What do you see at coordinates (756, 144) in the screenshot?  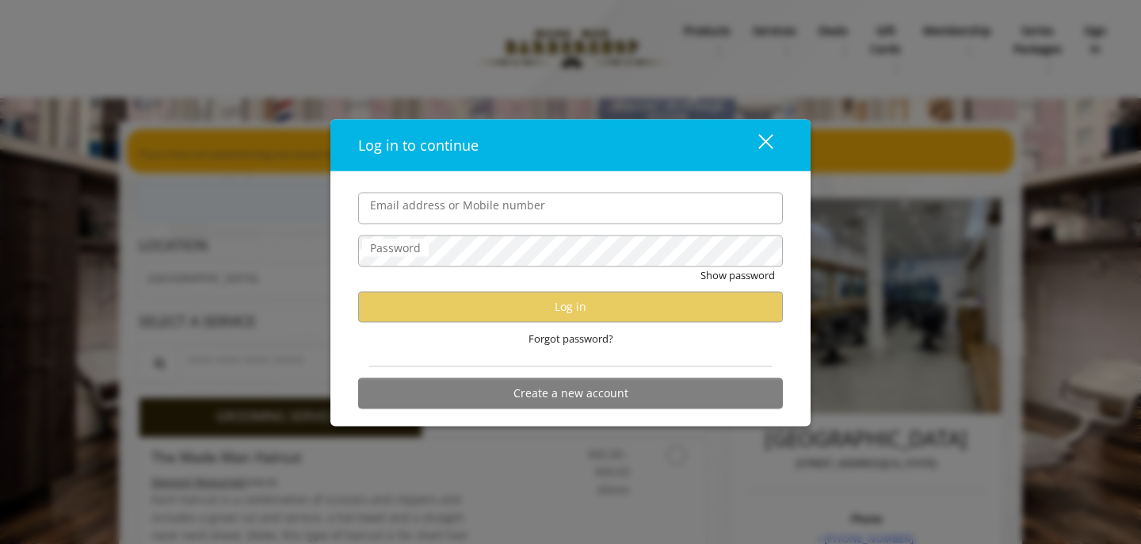 I see `button: close dialog` at bounding box center [756, 144].